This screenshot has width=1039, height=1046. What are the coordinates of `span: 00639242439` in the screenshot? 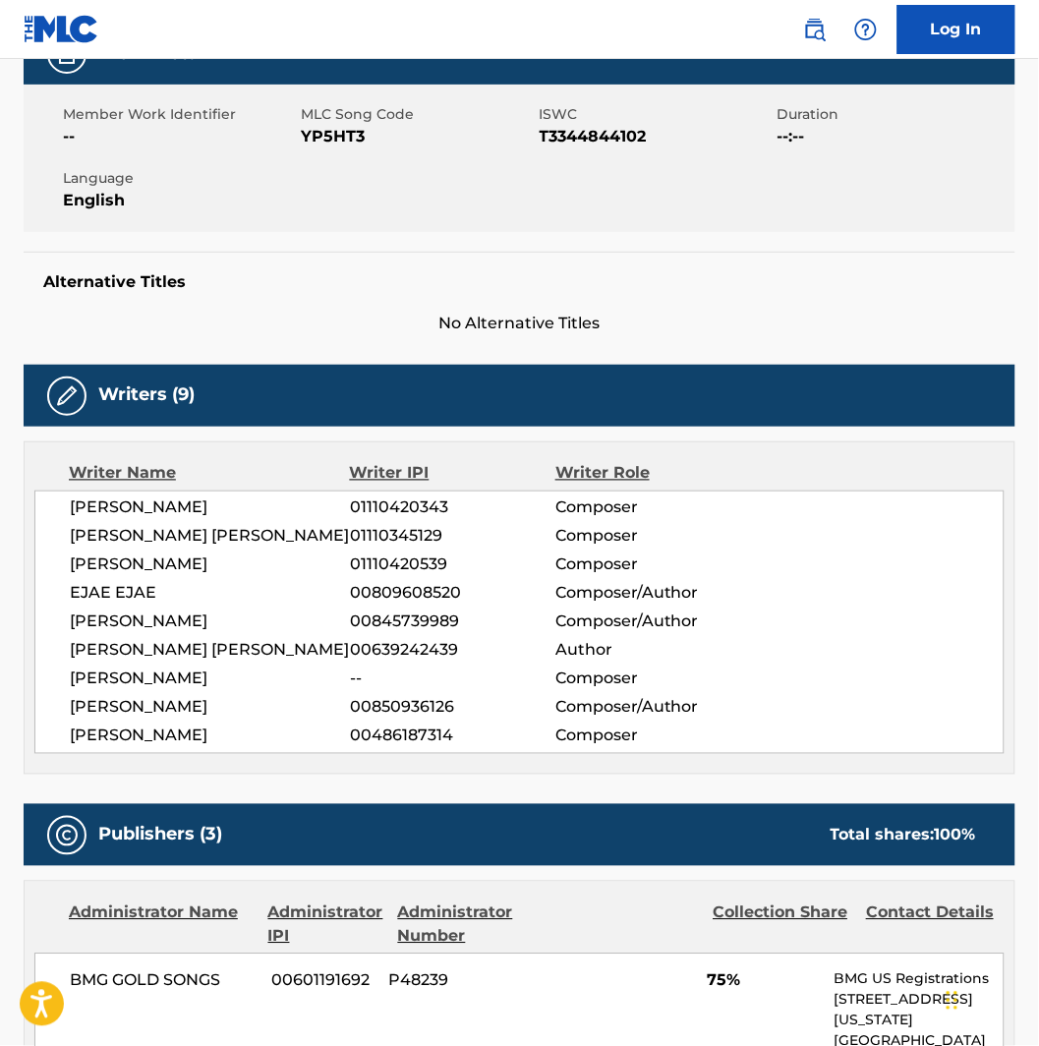 It's located at (452, 651).